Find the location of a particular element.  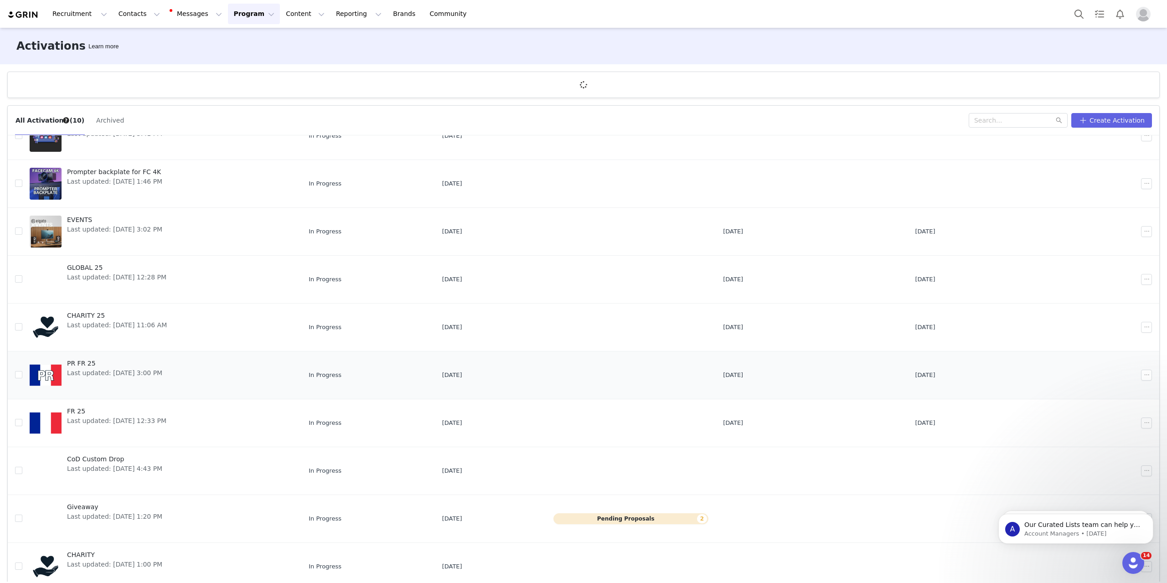

span: Giveaway is located at coordinates (114, 507).